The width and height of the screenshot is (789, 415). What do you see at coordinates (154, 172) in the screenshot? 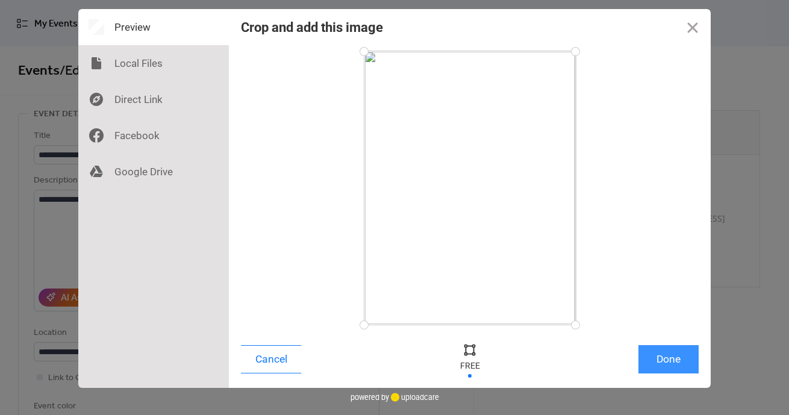
I see `div: Google Drive` at bounding box center [154, 172].